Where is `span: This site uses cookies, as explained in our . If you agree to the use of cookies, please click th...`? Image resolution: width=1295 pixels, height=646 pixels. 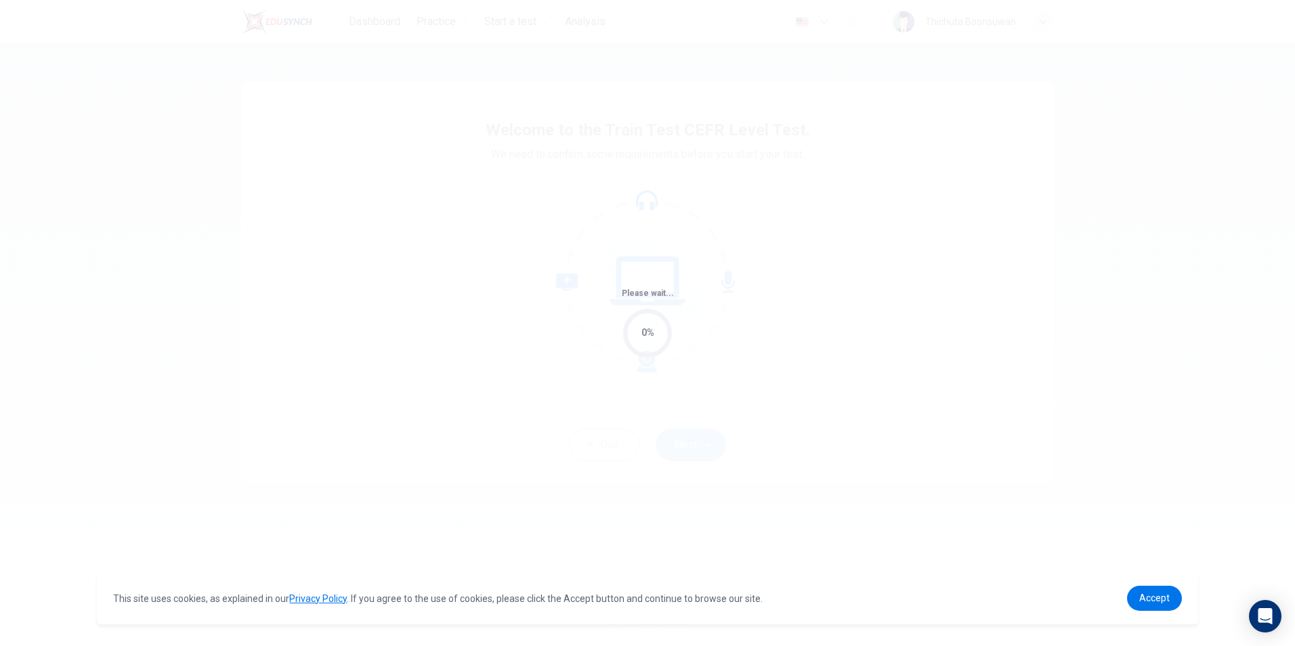 span: This site uses cookies, as explained in our . If you agree to the use of cookies, please click th... is located at coordinates (438, 599).